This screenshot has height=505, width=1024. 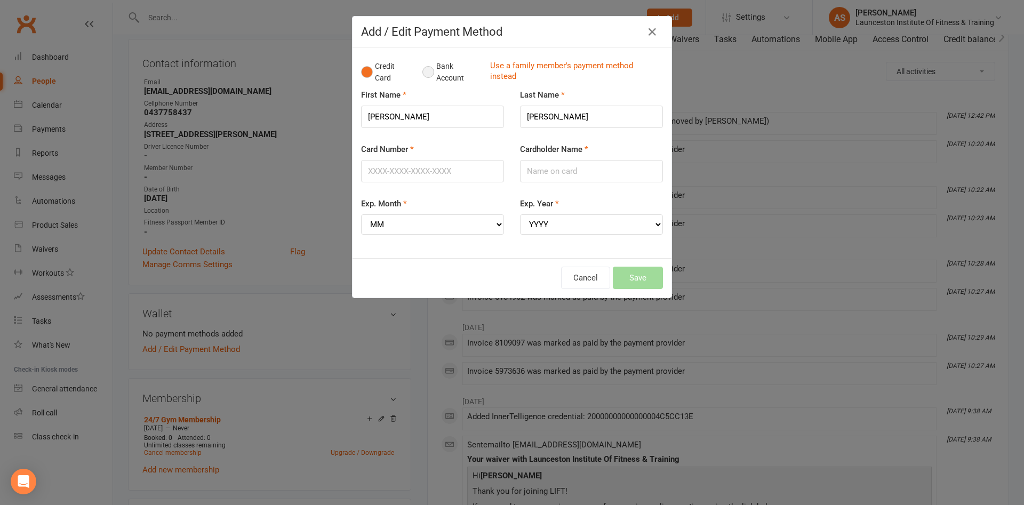 I want to click on label: Card Number, so click(x=387, y=149).